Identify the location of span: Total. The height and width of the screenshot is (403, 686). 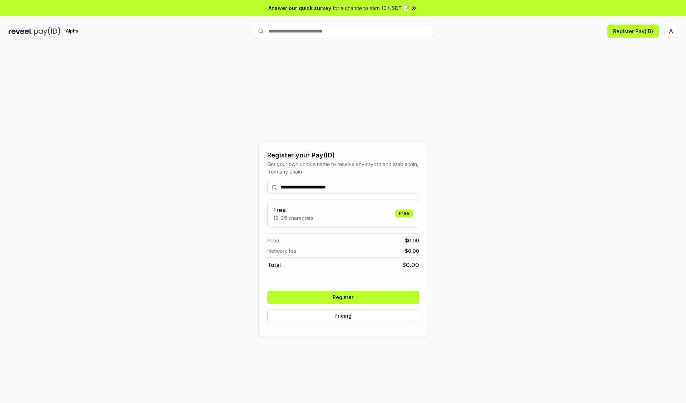
(274, 265).